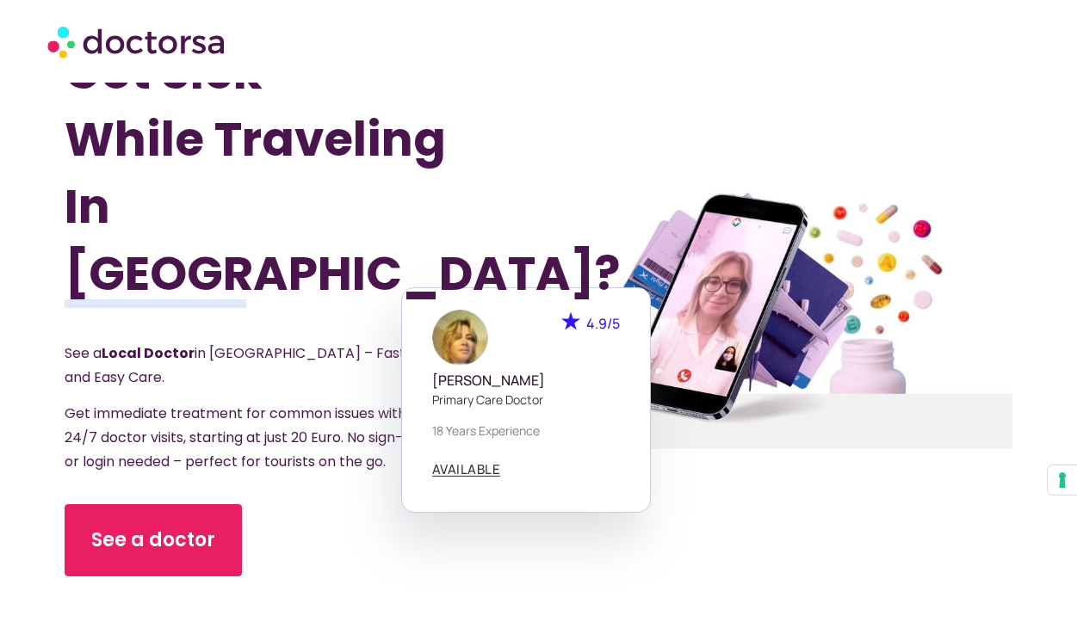  I want to click on a: AVAILABLE, so click(467, 470).